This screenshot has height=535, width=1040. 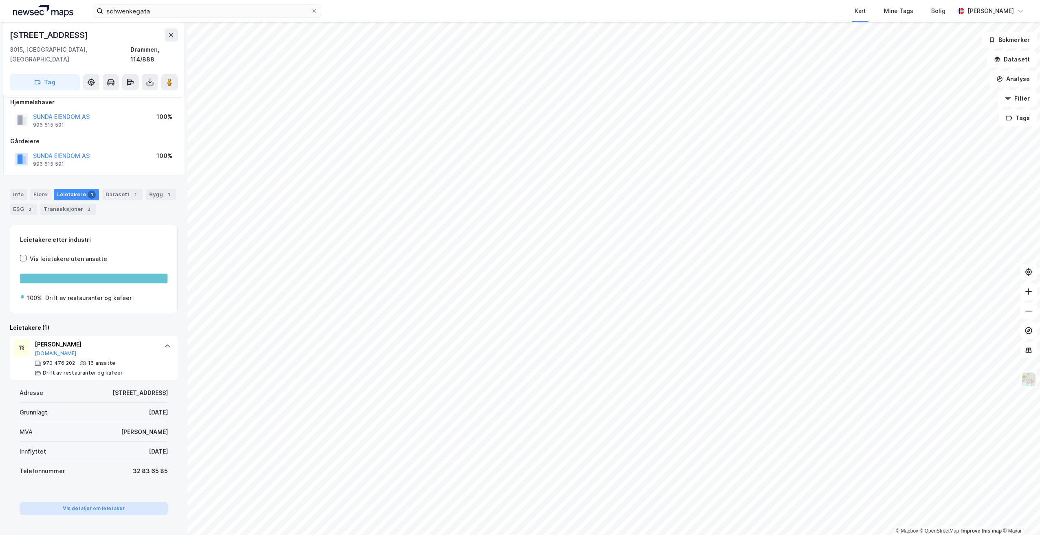 What do you see at coordinates (68, 259) in the screenshot?
I see `div: Vis leietakere uten ansatte` at bounding box center [68, 259].